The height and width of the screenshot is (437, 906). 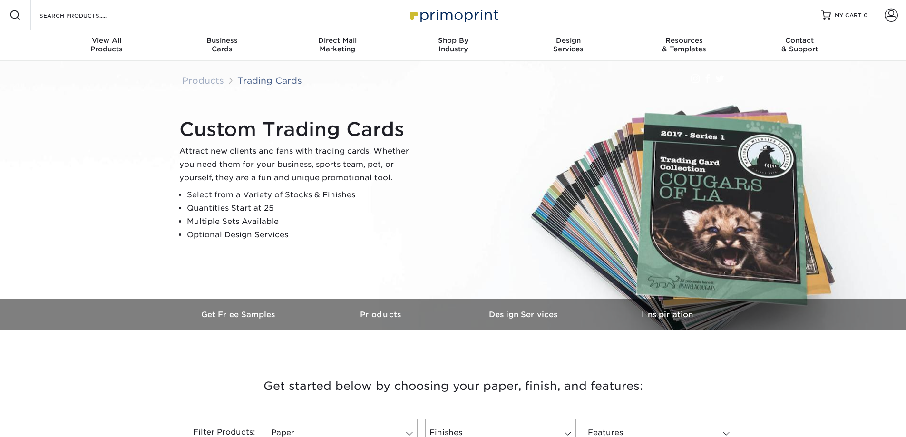 What do you see at coordinates (298, 129) in the screenshot?
I see `h1: Custom Trading Cards` at bounding box center [298, 129].